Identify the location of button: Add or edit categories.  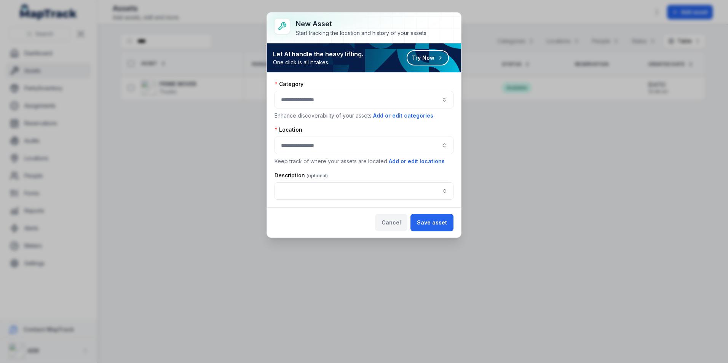
(403, 116).